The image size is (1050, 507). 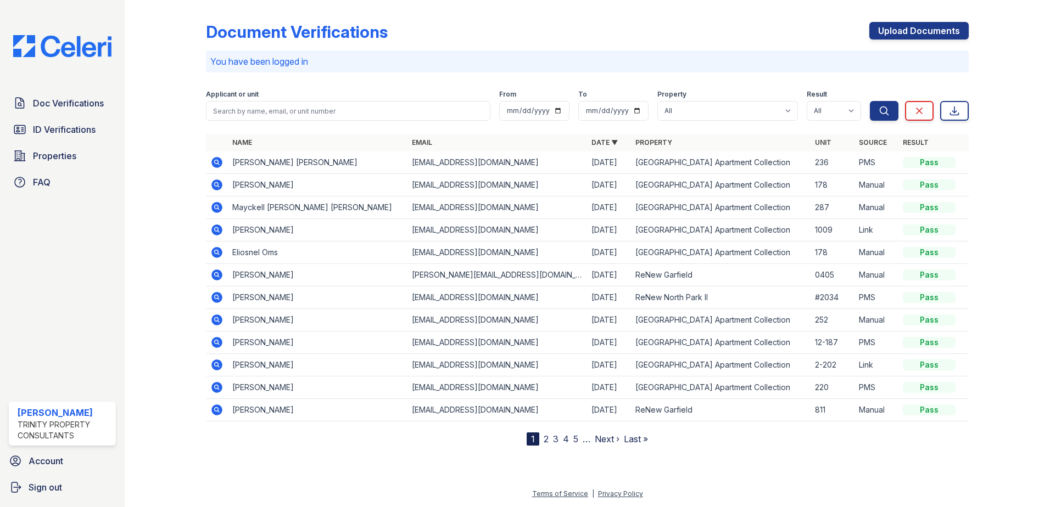 What do you see at coordinates (565, 439) in the screenshot?
I see `a: 4` at bounding box center [565, 439].